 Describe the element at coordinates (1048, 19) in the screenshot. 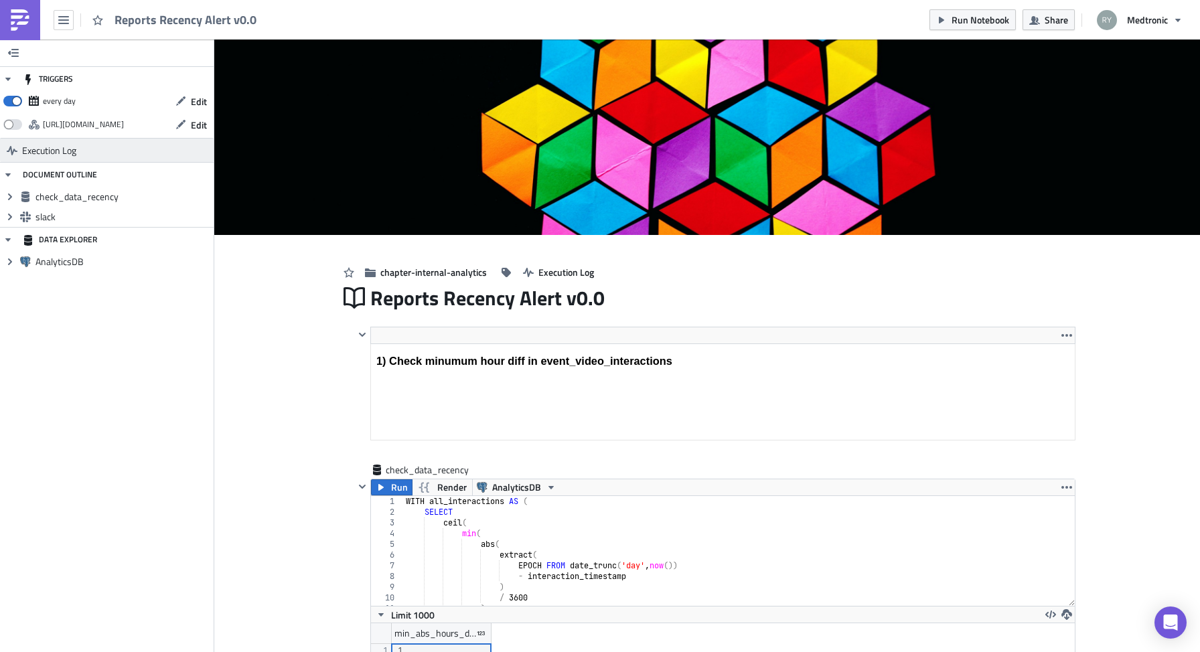

I see `button: Share` at that location.